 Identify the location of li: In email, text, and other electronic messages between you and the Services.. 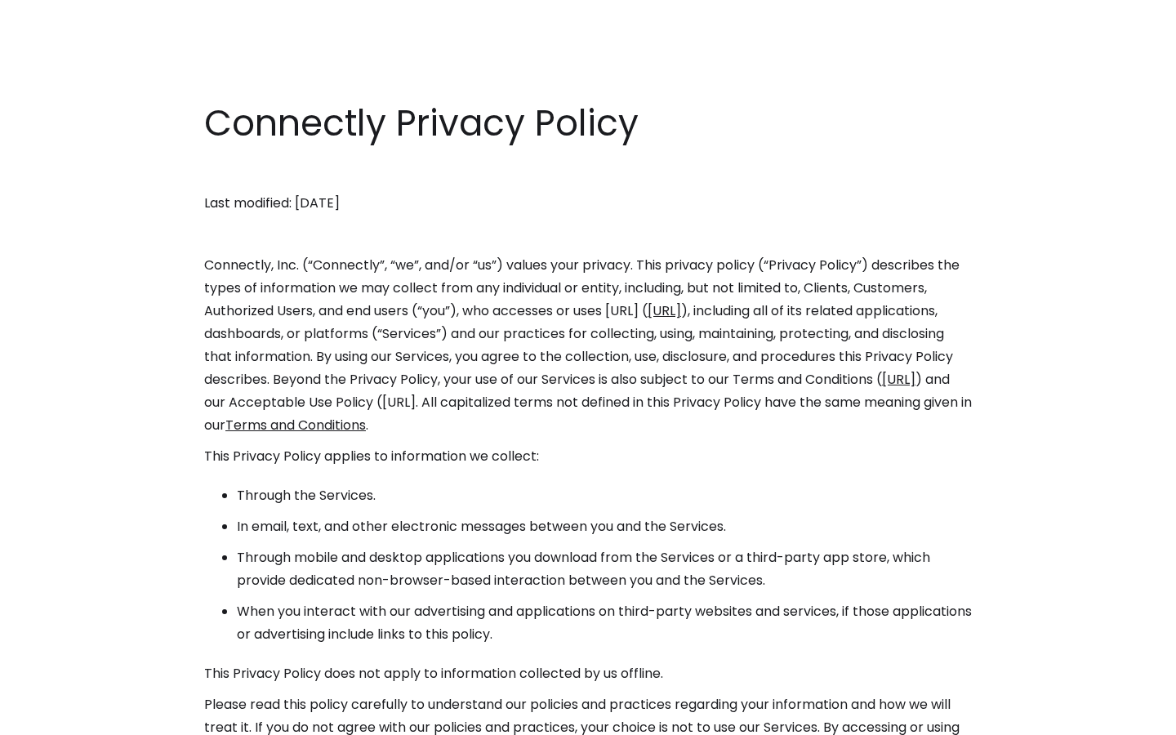
(604, 527).